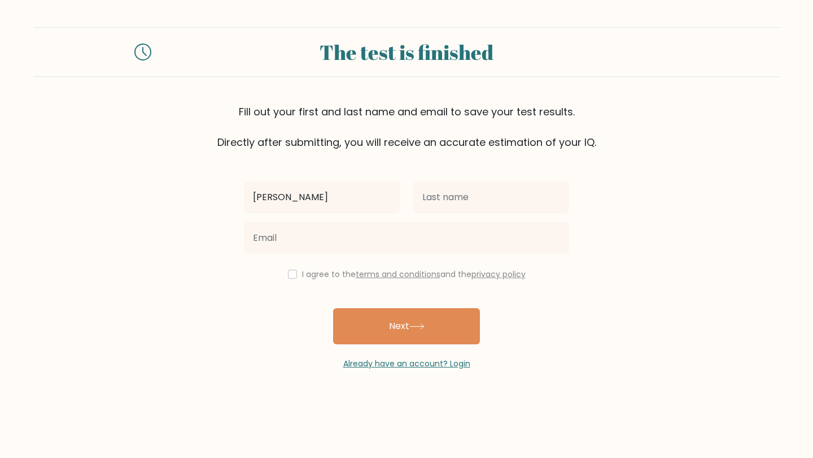  What do you see at coordinates (414, 274) in the screenshot?
I see `label: I agree to the and the` at bounding box center [414, 274].